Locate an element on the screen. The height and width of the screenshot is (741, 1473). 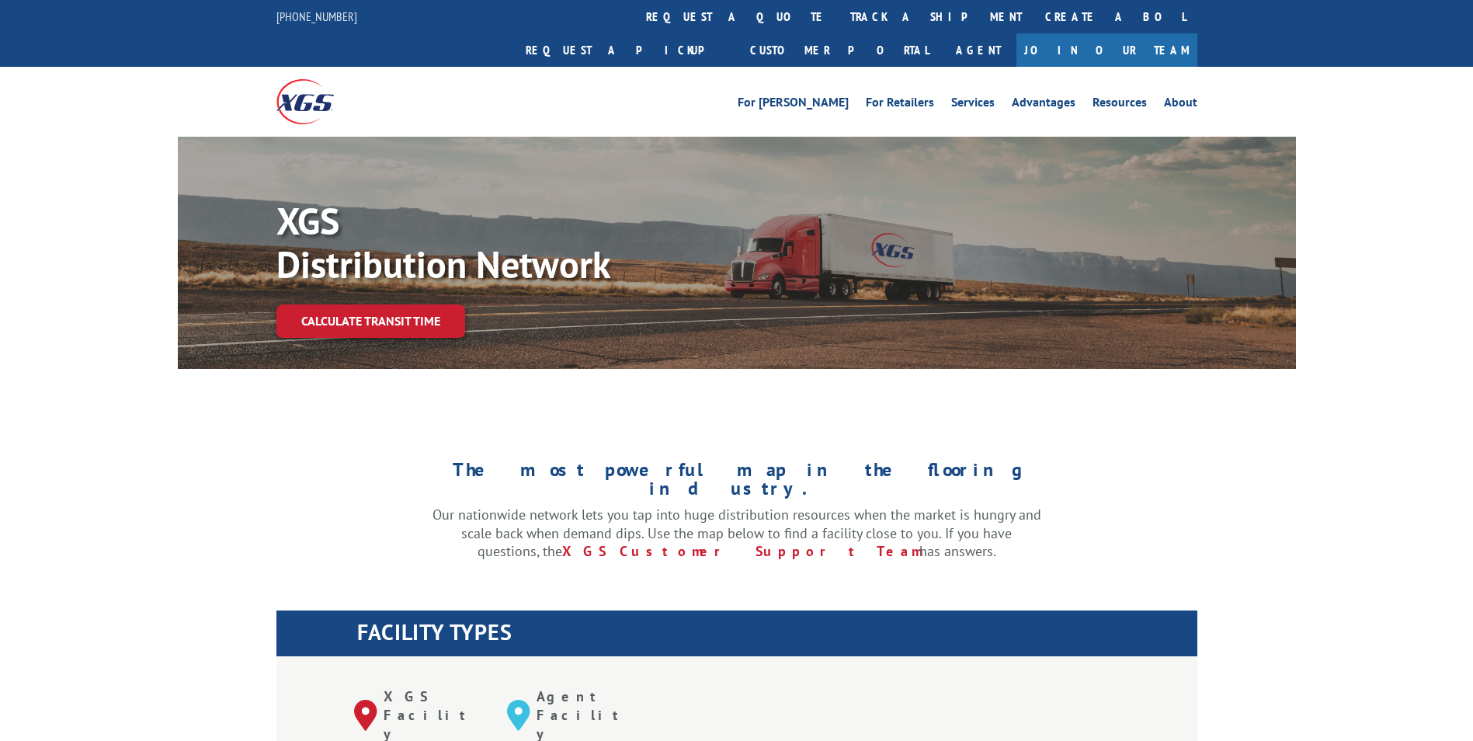
h1: The most powerful map in the flooring industry. is located at coordinates (737, 483).